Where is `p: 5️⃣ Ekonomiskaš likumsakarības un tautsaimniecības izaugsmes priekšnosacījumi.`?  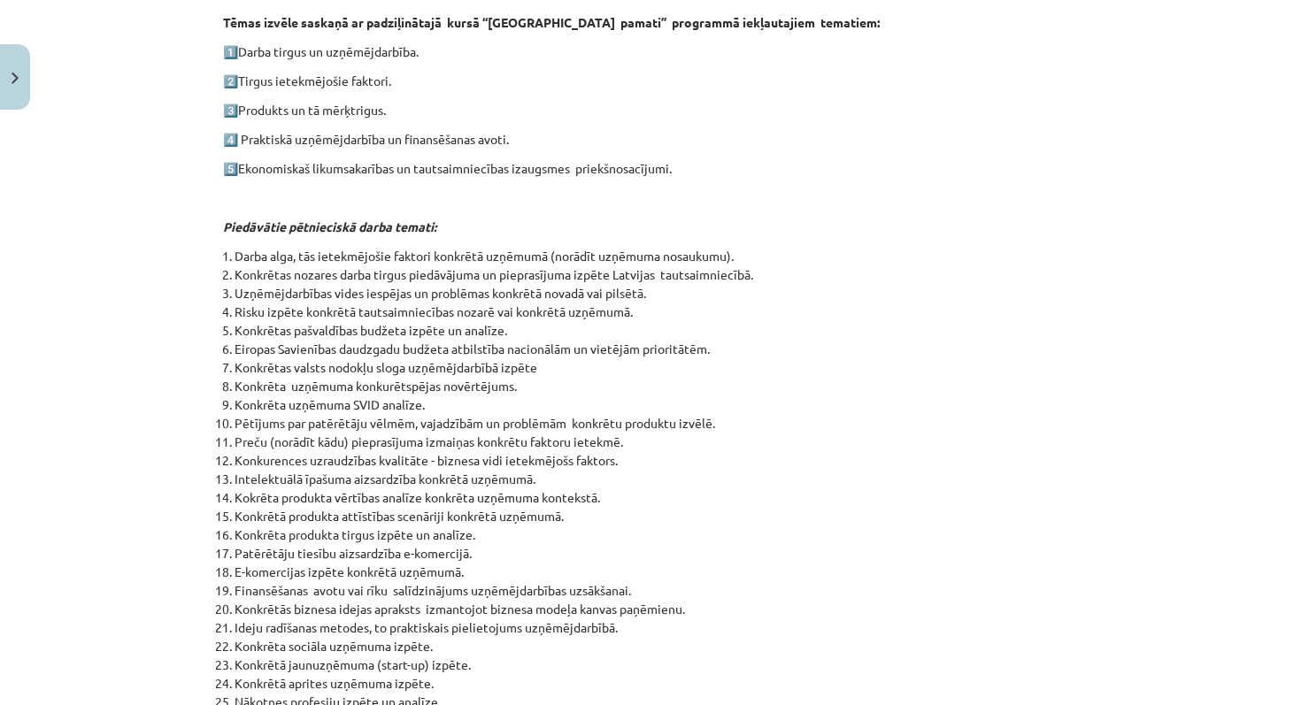 p: 5️⃣ Ekonomiskaš likumsakarības un tautsaimniecības izaugsmes priekšnosacījumi. is located at coordinates (650, 168).